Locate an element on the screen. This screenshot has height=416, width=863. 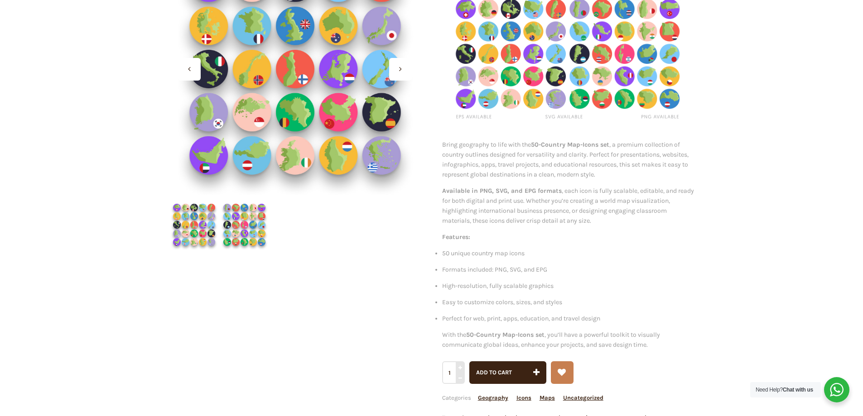
input: Qty is located at coordinates (453, 373).